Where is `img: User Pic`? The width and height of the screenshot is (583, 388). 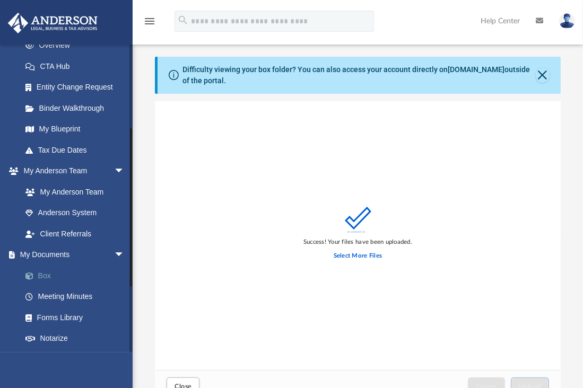
img: User Pic is located at coordinates (567, 21).